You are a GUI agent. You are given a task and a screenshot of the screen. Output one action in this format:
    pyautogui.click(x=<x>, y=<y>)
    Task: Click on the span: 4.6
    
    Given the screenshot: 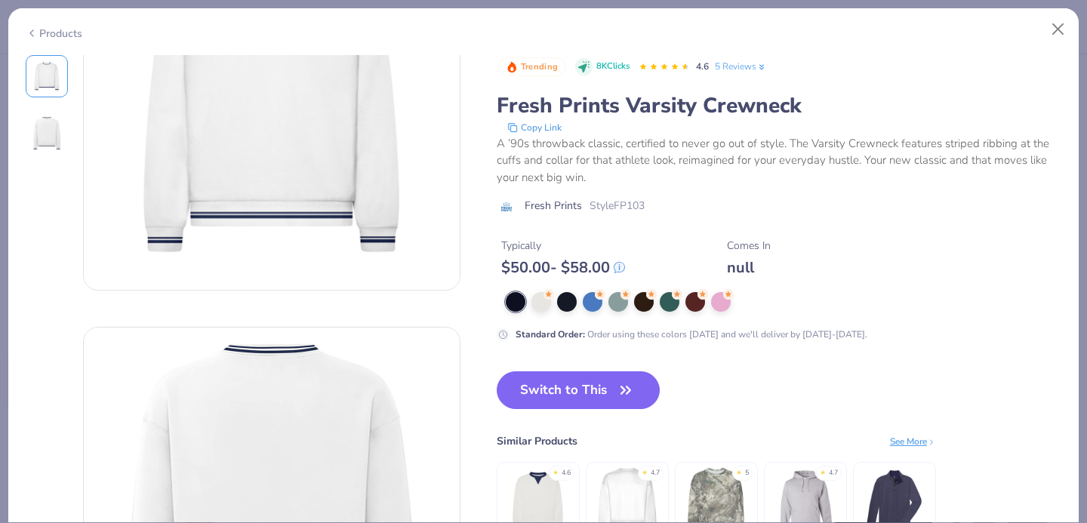 What is the action you would take?
    pyautogui.click(x=702, y=66)
    